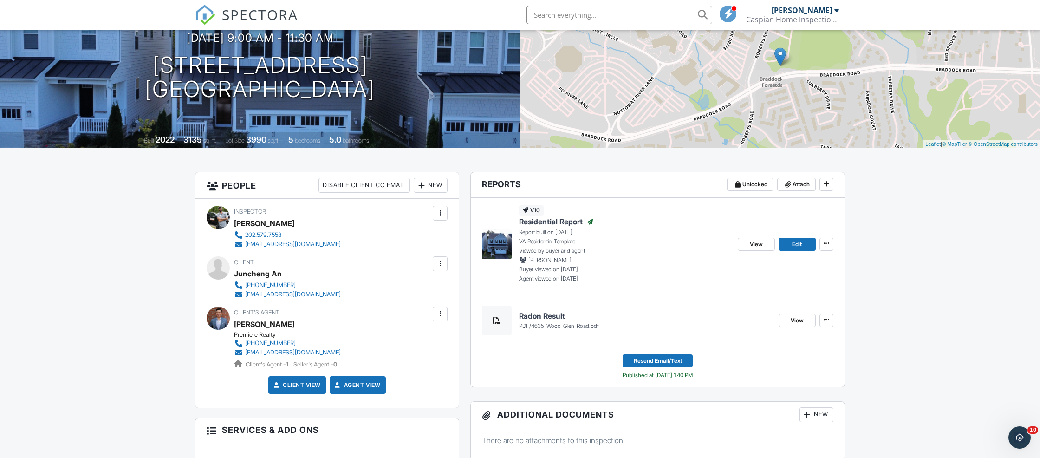 The height and width of the screenshot is (458, 1040). I want to click on div: Caspian Home Inspection LLC, so click(793, 20).